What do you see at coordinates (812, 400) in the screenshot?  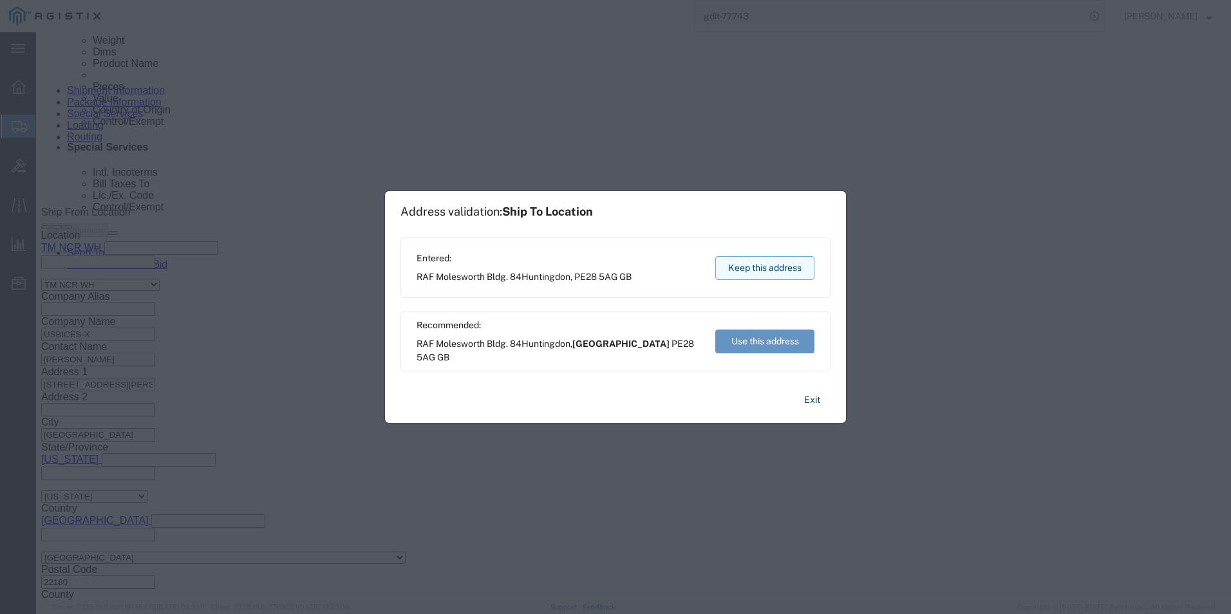 I see `button: Exit` at bounding box center [812, 400].